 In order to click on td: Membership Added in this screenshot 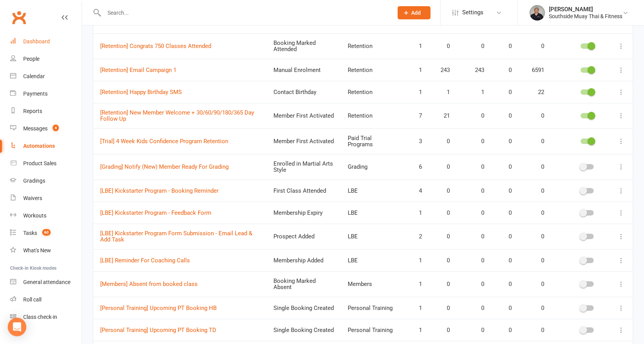, I will do `click(304, 260)`.